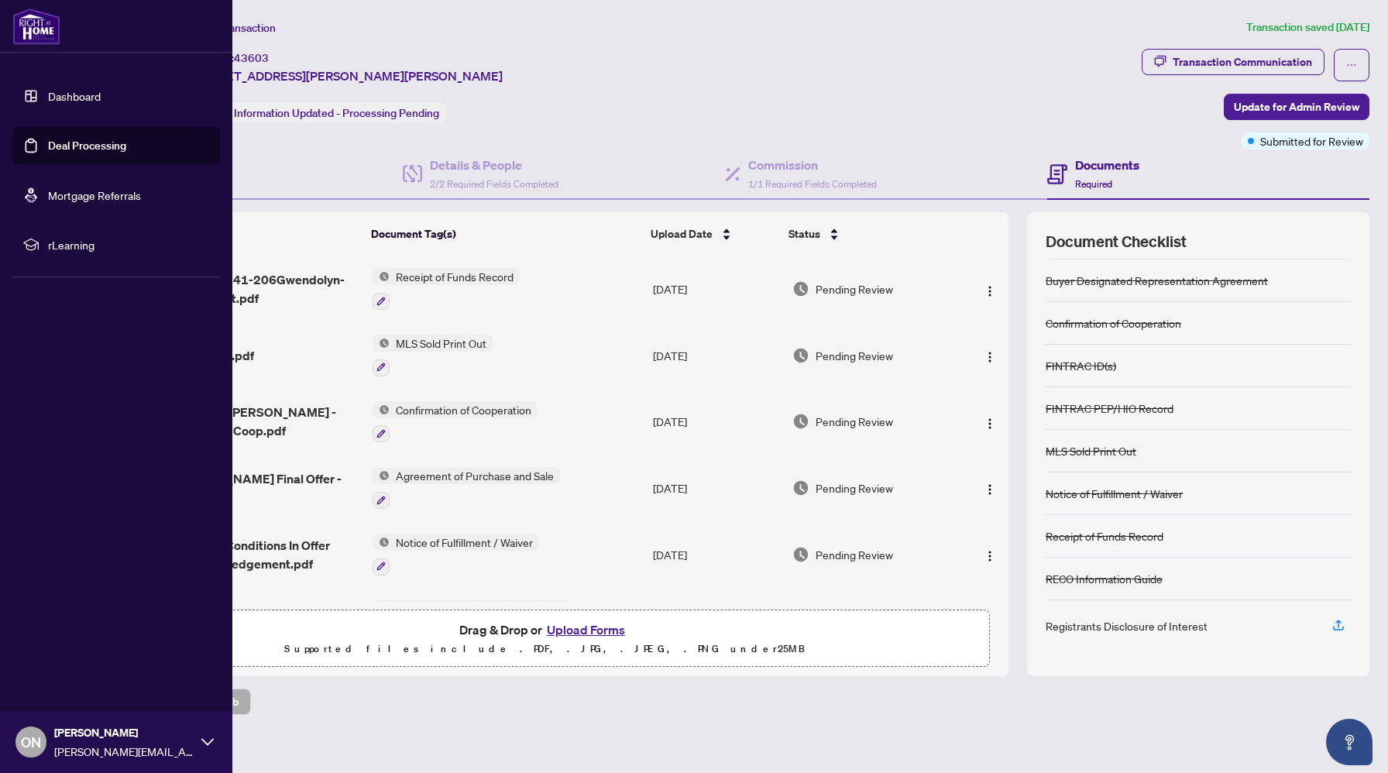  I want to click on th: (9) File Name, so click(253, 234).